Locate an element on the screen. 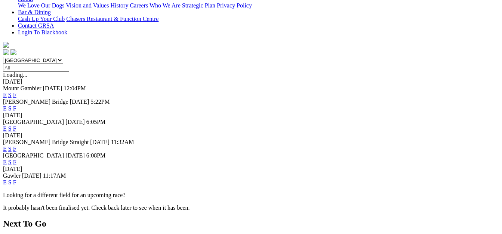  a: Who We Are is located at coordinates (165, 5).